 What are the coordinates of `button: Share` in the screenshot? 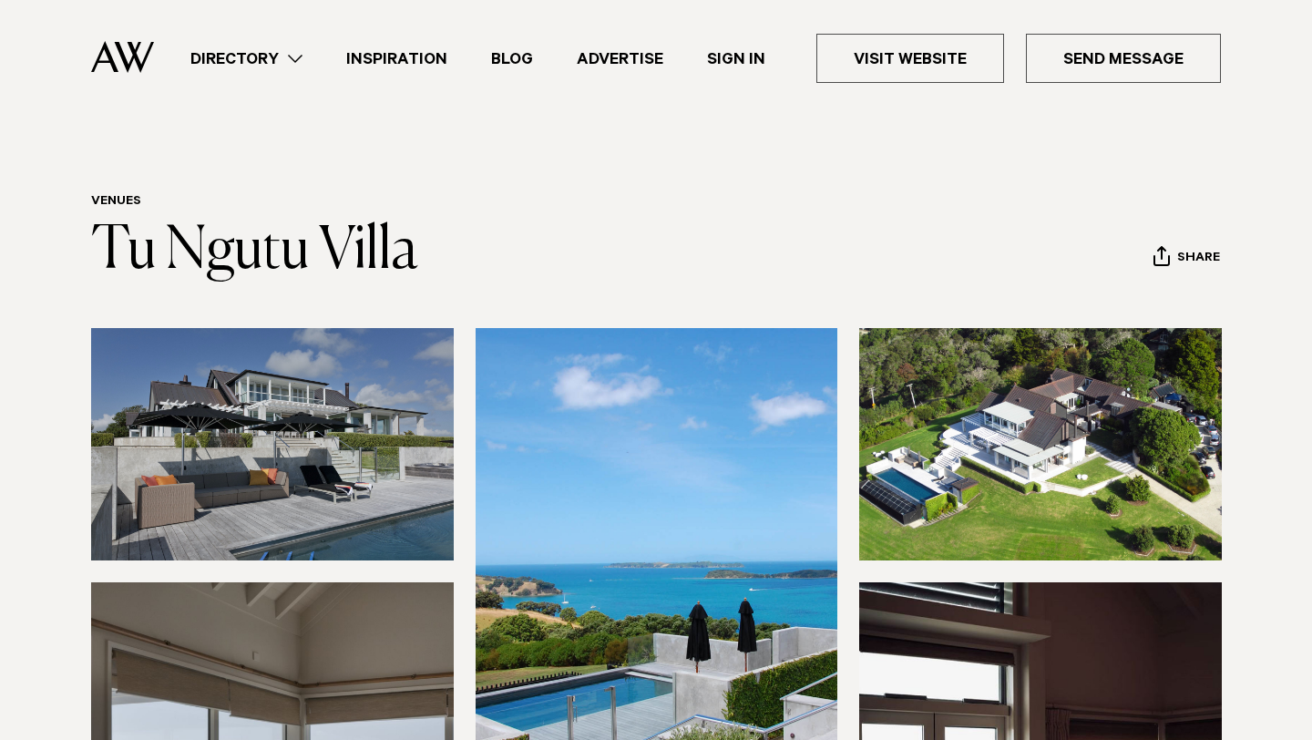 It's located at (1186, 259).